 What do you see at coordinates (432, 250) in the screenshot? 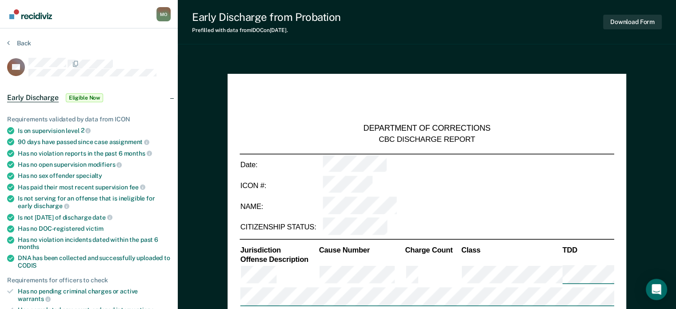
I see `th: Charge Count` at bounding box center [432, 250].